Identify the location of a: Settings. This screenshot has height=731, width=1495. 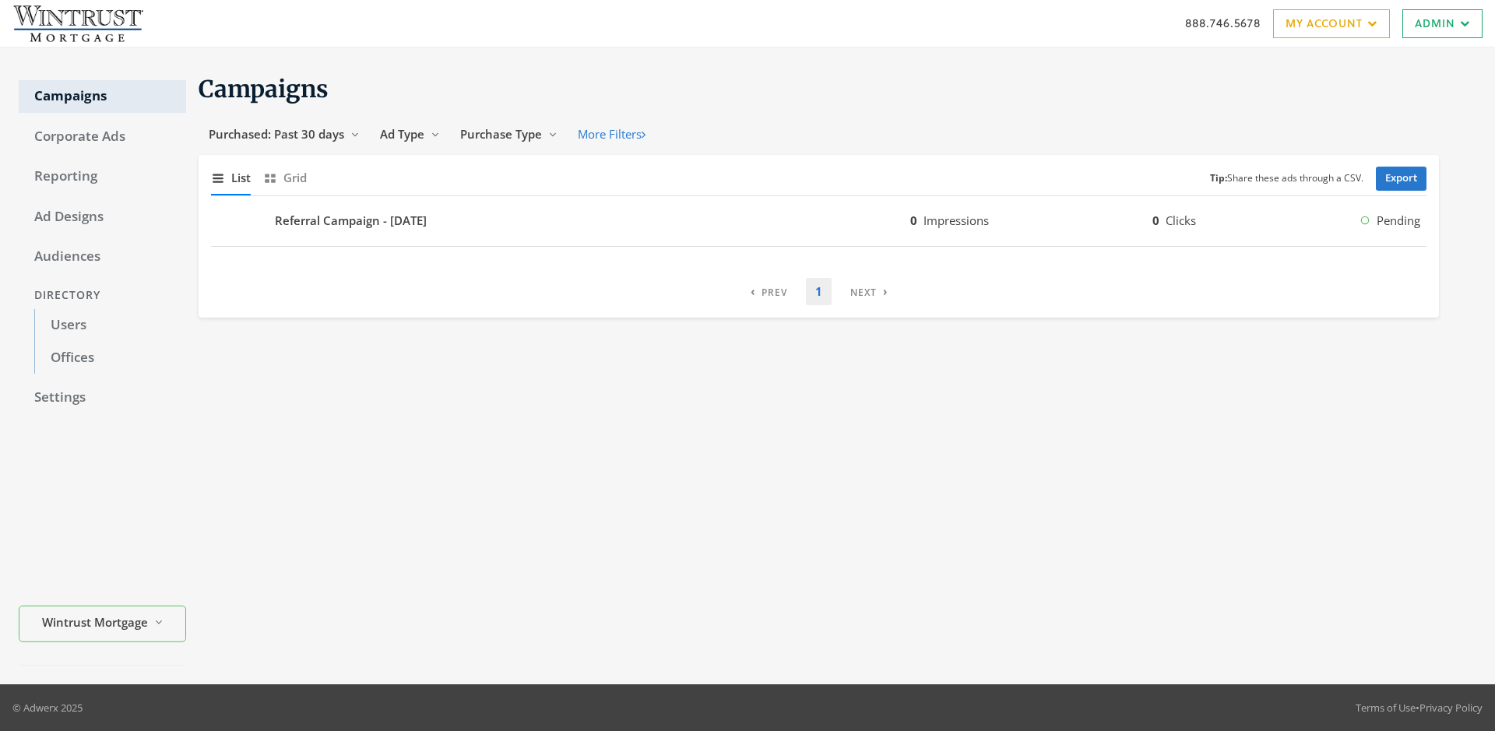
(102, 398).